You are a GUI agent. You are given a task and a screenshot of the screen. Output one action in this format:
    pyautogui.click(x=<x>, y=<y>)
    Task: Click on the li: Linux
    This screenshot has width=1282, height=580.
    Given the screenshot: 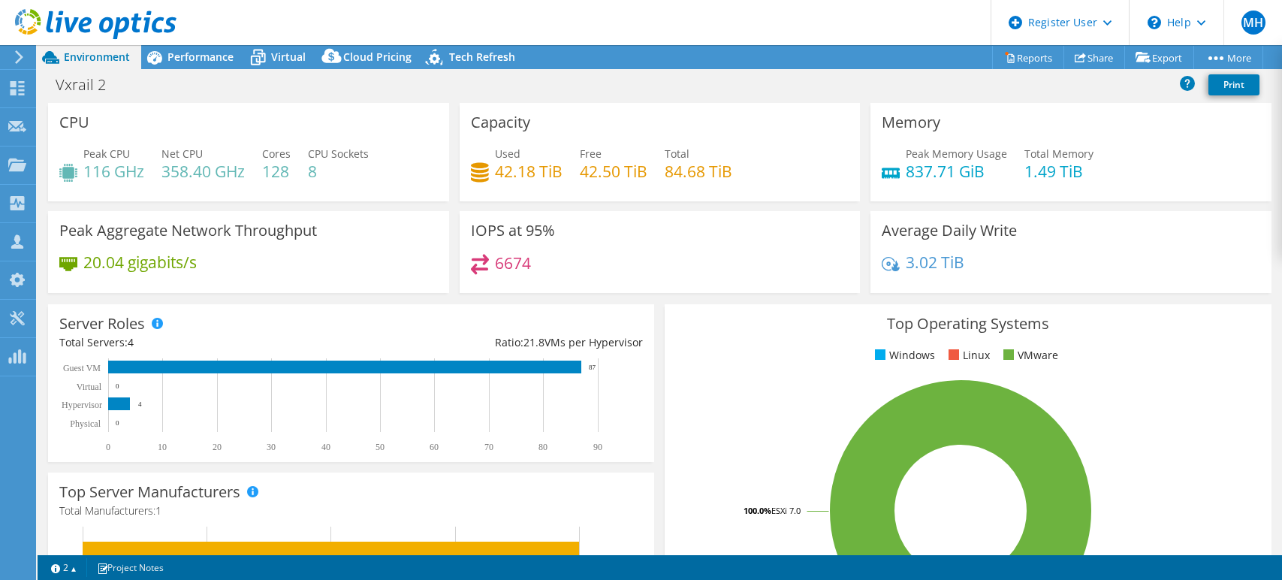 What is the action you would take?
    pyautogui.click(x=967, y=355)
    